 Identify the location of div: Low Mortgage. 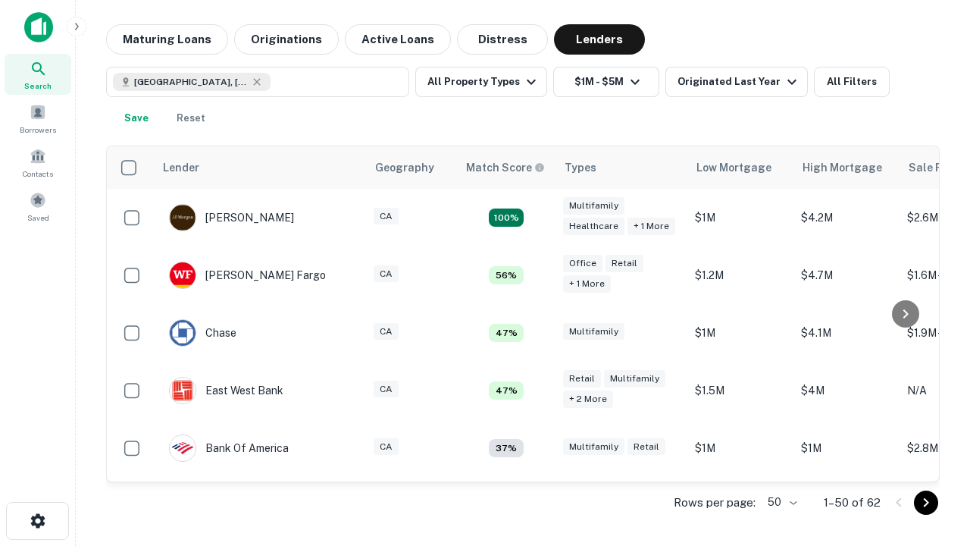
(734, 167).